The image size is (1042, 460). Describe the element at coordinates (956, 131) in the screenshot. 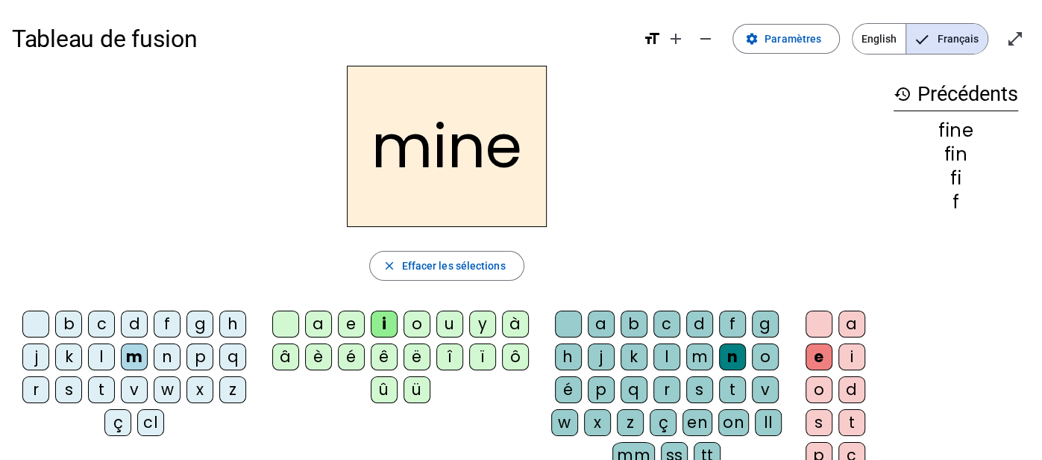

I see `div: fine` at that location.